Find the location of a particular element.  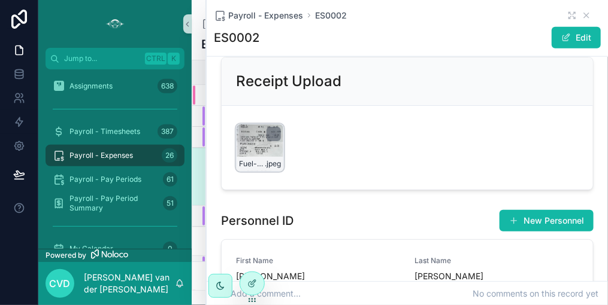

a: Powered by is located at coordinates (115, 256).